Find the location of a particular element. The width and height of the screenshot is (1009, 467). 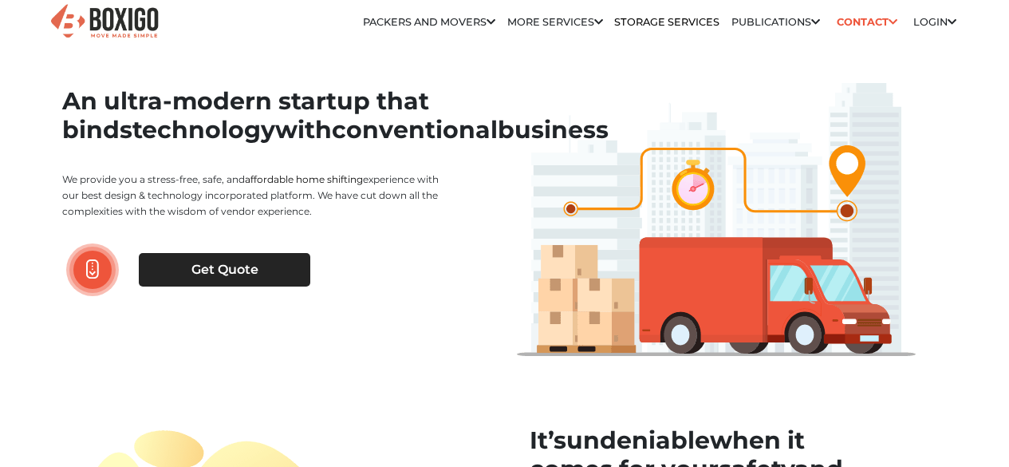

a: Storage Services is located at coordinates (667, 22).